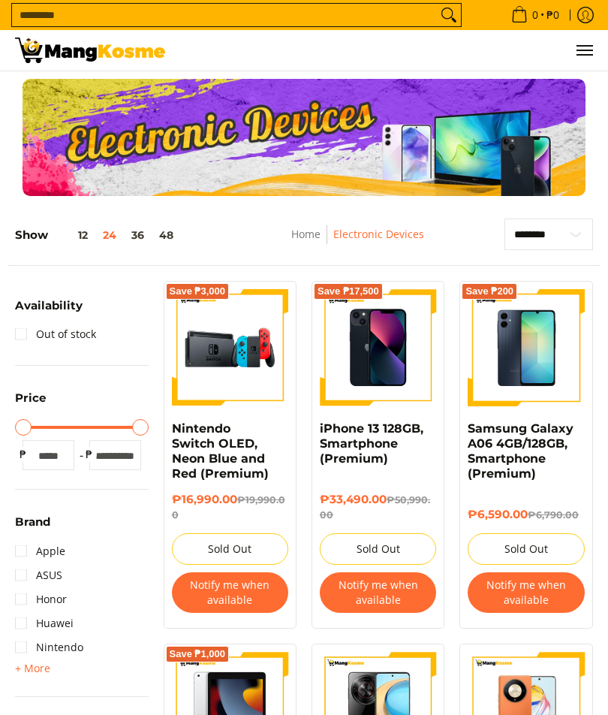 The width and height of the screenshot is (608, 715). What do you see at coordinates (220, 451) in the screenshot?
I see `a: Nintendo Switch OLED, Neon Blue and Red (Premium)` at bounding box center [220, 451].